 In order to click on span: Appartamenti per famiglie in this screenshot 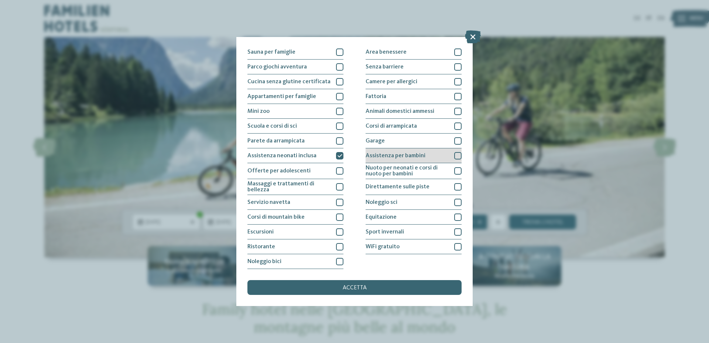, I will do `click(282, 96)`.